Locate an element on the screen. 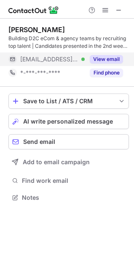 This screenshot has height=270, width=134. div: Building D2C eCom & agency teams by recruiting top talent | Candidates presented in the 2nd week ... is located at coordinates (69, 42).